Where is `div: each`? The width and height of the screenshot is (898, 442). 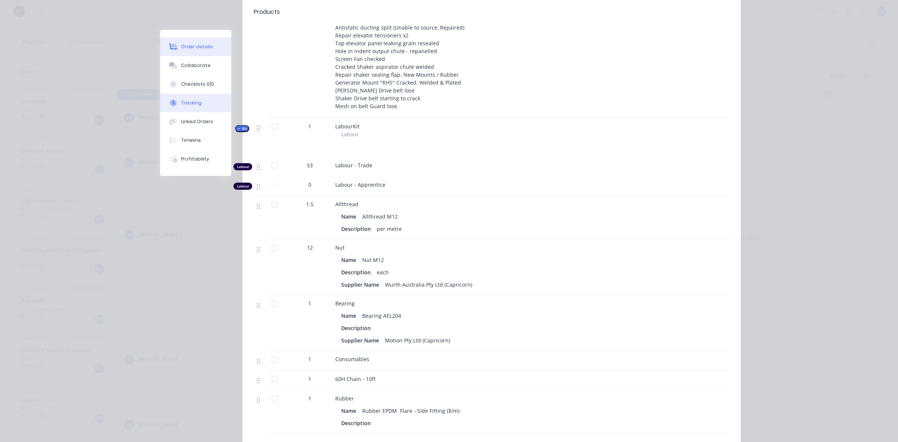 div: each is located at coordinates (383, 272).